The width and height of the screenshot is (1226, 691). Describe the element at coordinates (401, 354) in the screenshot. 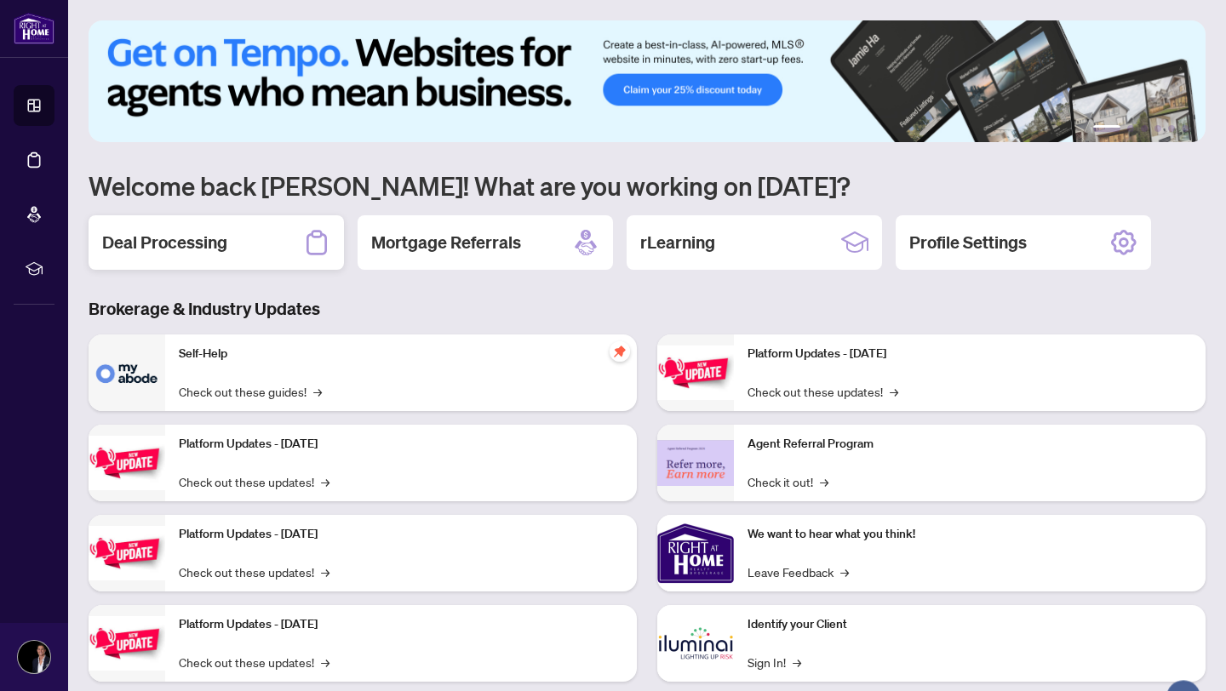

I see `p: Self-Help` at that location.